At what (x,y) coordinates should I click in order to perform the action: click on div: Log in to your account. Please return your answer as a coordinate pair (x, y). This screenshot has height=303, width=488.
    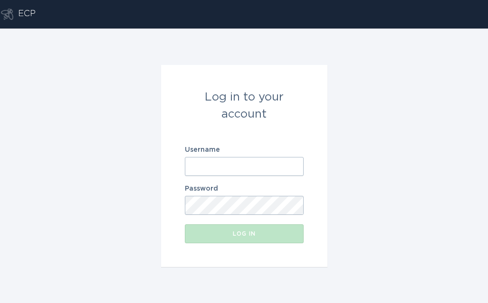
    Looking at the image, I should click on (244, 106).